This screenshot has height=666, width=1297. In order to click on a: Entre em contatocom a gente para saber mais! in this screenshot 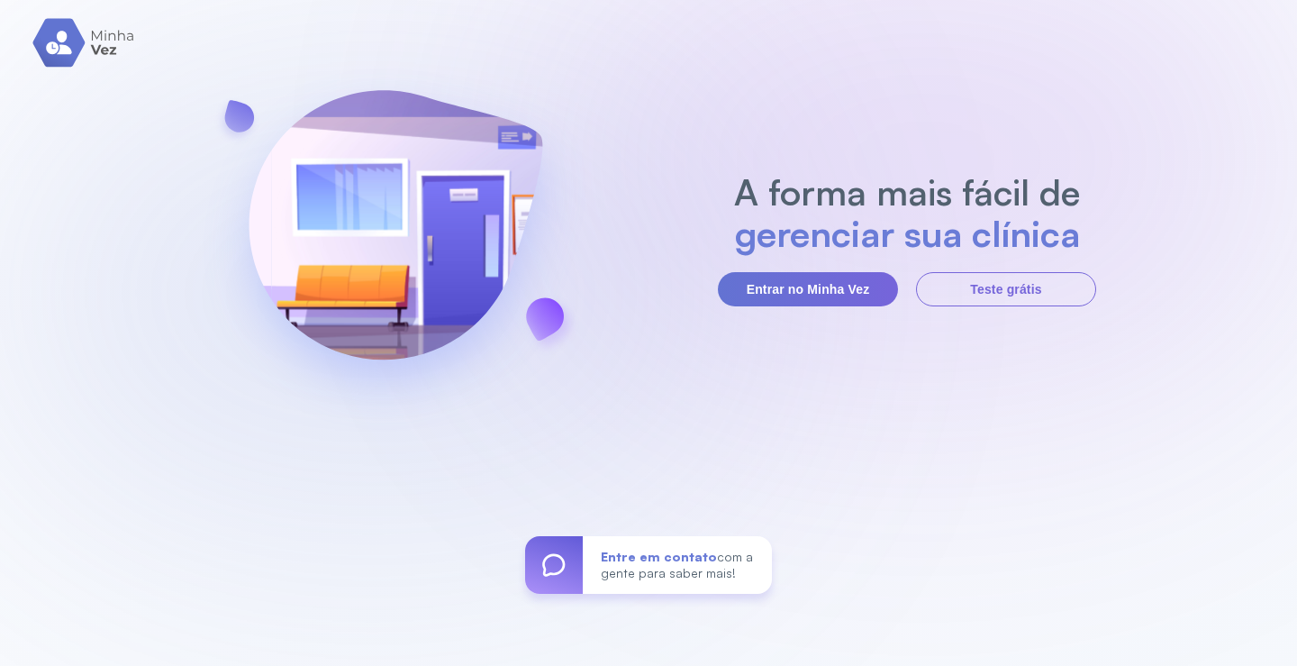, I will do `click(649, 565)`.